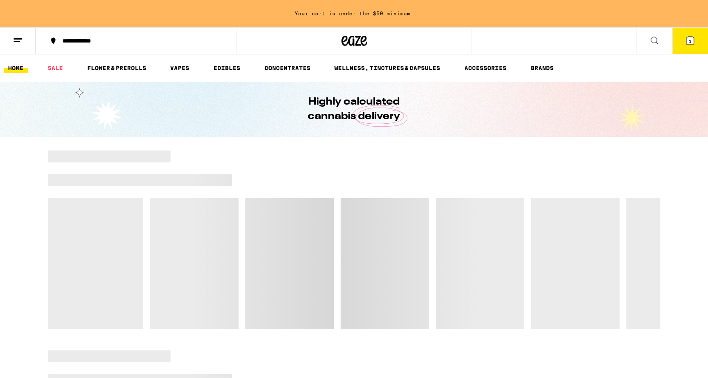 Image resolution: width=708 pixels, height=378 pixels. What do you see at coordinates (287, 68) in the screenshot?
I see `a: CONCENTRATES` at bounding box center [287, 68].